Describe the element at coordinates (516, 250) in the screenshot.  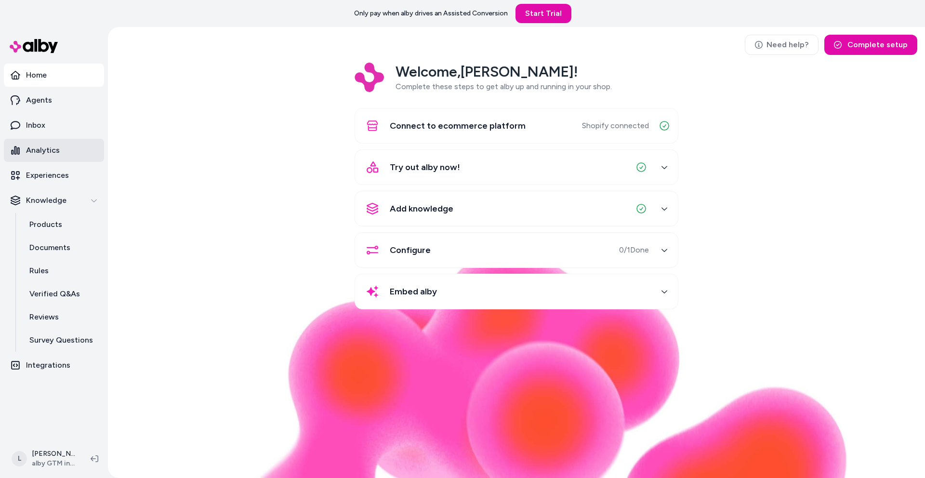
I see `button: Configure0/1Done` at that location.